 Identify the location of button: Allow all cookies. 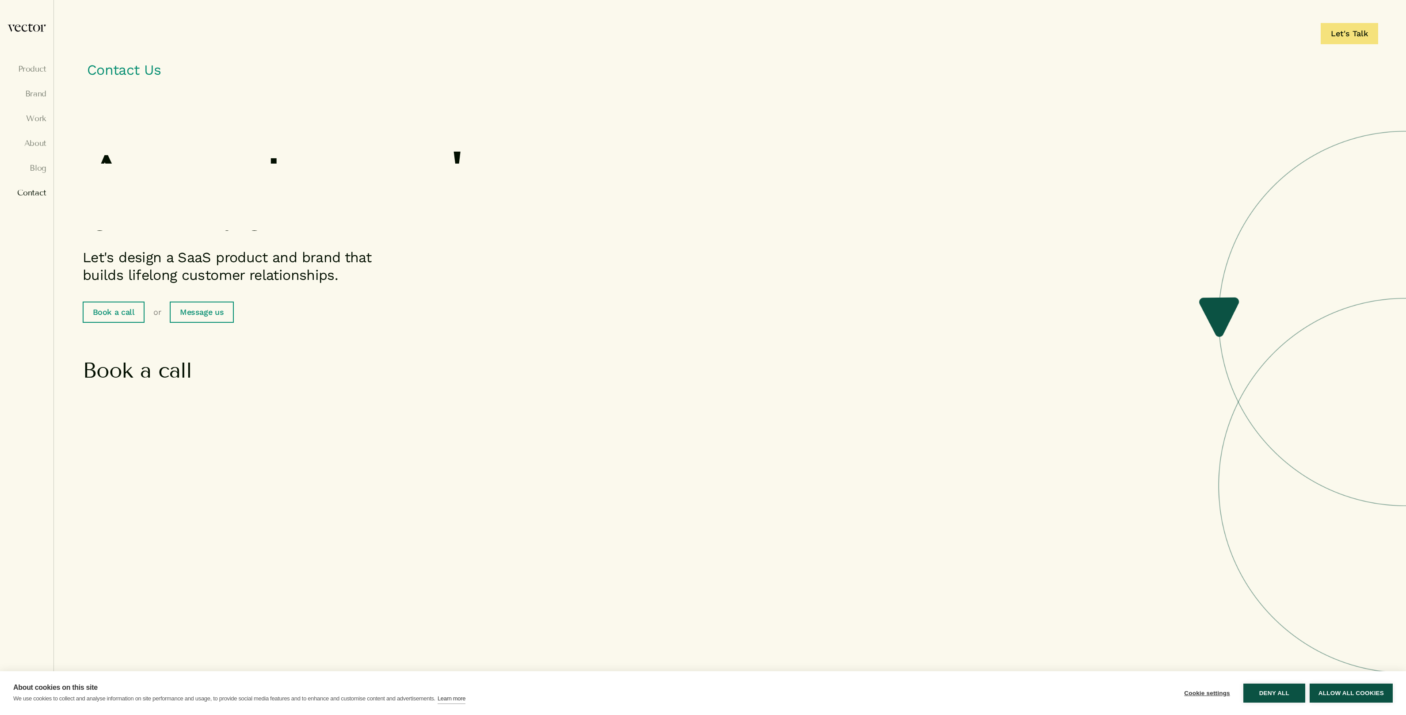
(1351, 692).